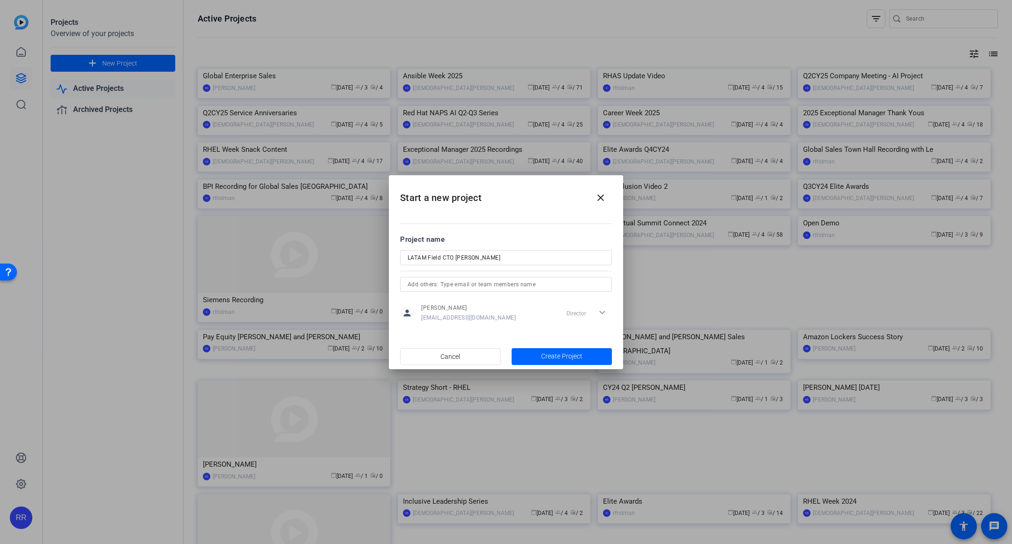 This screenshot has width=1012, height=544. I want to click on span: Create Project, so click(562, 356).